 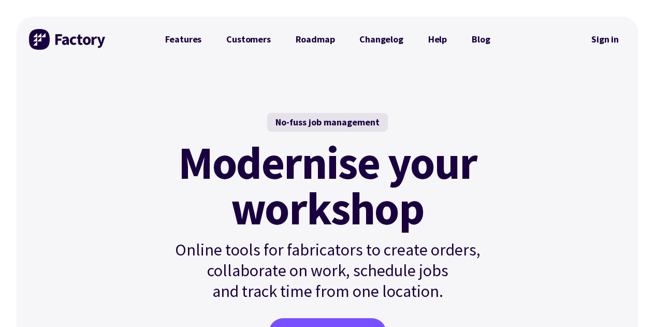 What do you see at coordinates (327, 185) in the screenshot?
I see `mark: Modernise your workshop` at bounding box center [327, 185].